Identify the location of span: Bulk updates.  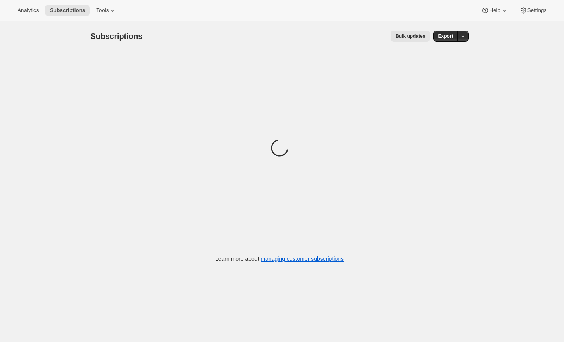
(410, 36).